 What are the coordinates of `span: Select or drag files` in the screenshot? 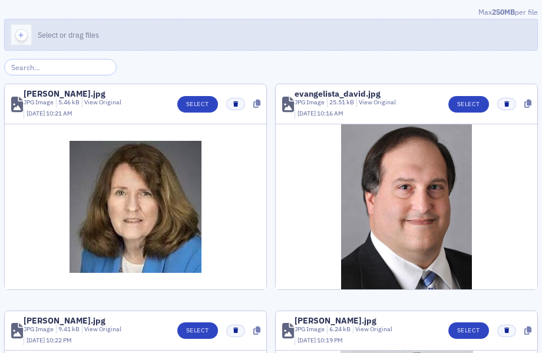 It's located at (68, 35).